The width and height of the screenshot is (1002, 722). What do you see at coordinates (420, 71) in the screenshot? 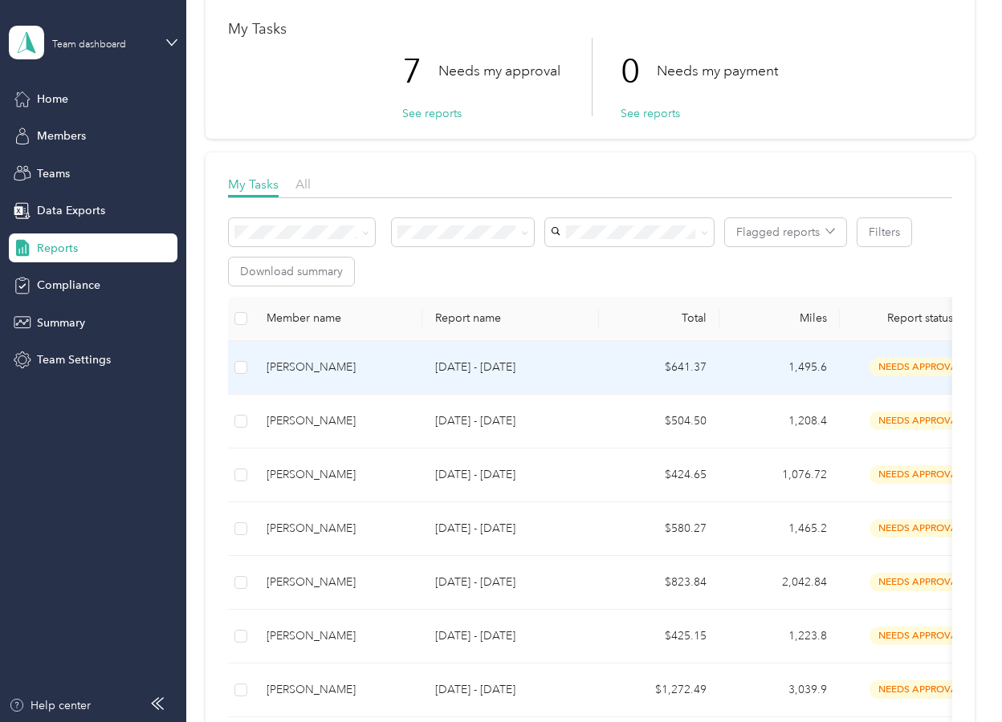
I see `p: 7` at bounding box center [420, 71].